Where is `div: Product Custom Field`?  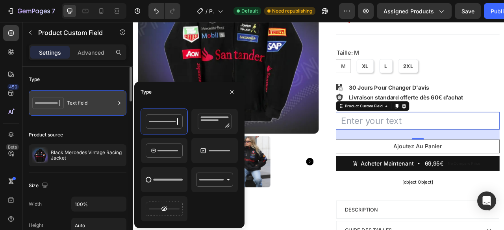
div: Product Custom Field is located at coordinates (294, 107).